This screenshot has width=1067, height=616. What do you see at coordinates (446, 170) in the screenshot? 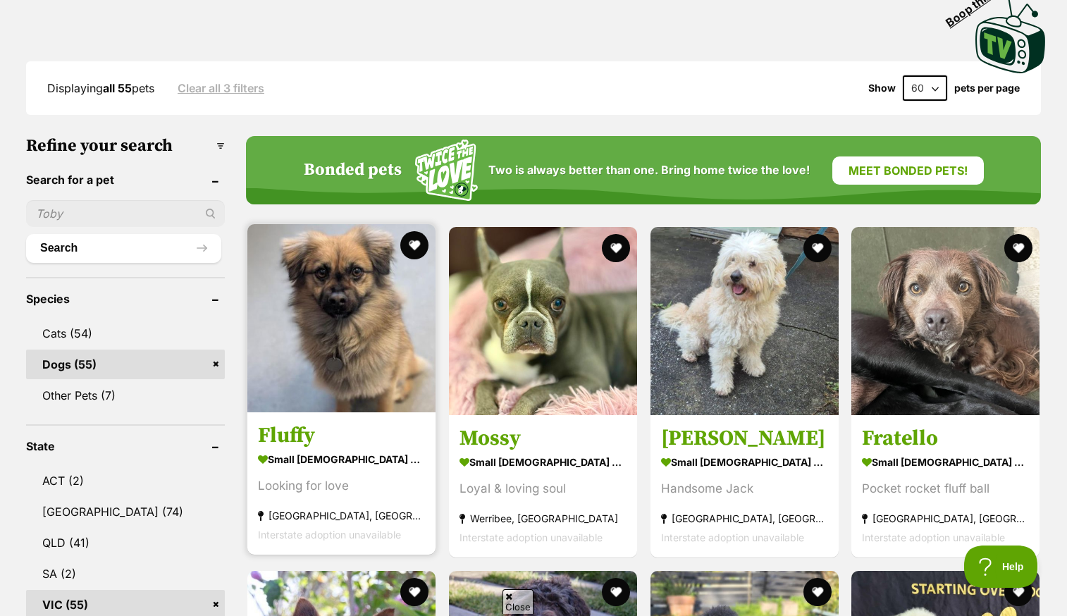
I see `img: Squiggle` at bounding box center [446, 170].